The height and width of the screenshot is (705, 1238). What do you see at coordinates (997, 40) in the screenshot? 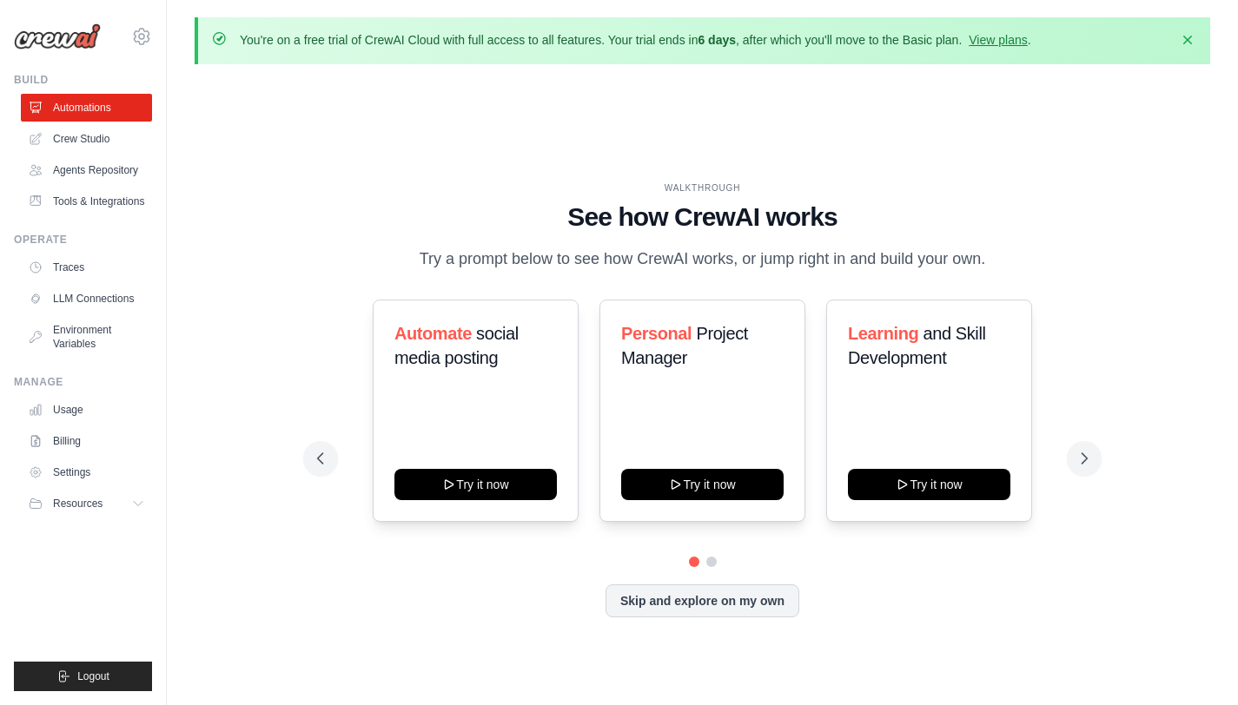
I see `a: View plans` at bounding box center [997, 40].